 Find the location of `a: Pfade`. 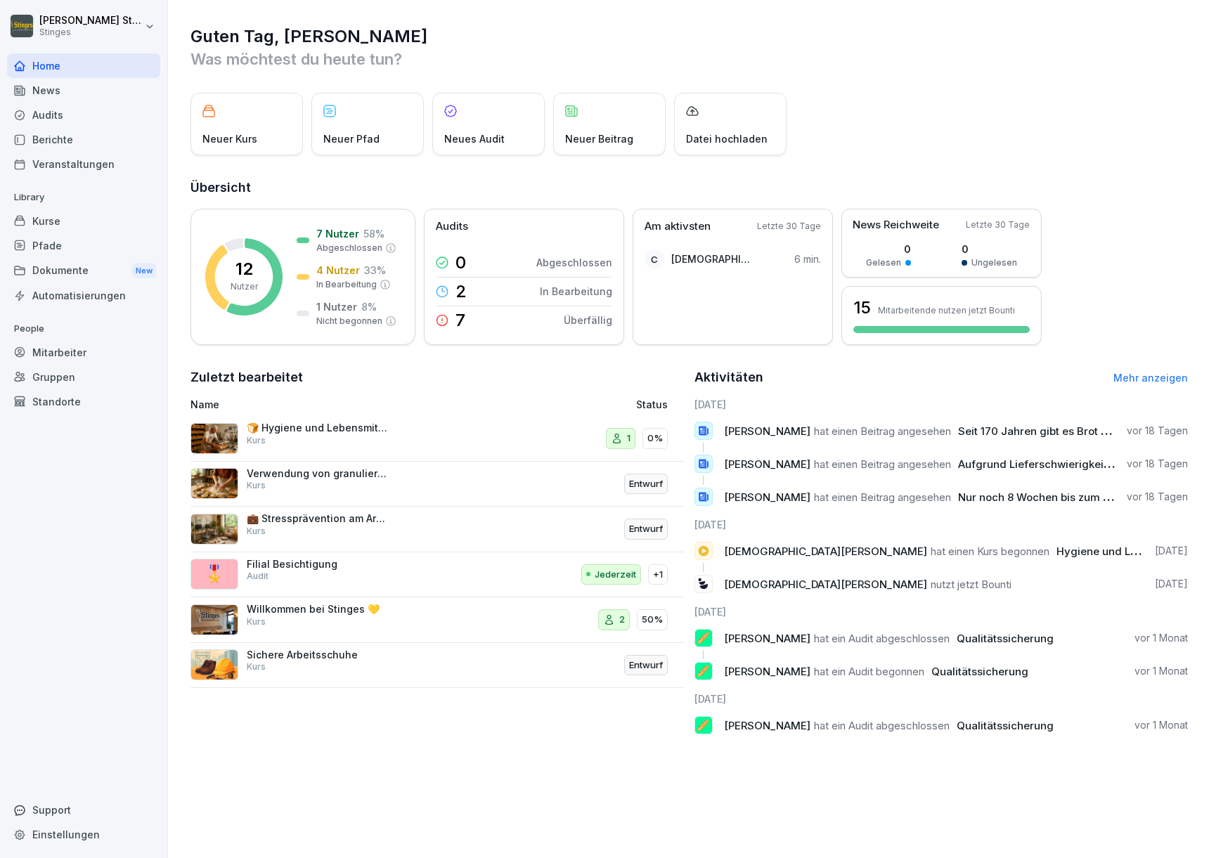

a: Pfade is located at coordinates (84, 245).